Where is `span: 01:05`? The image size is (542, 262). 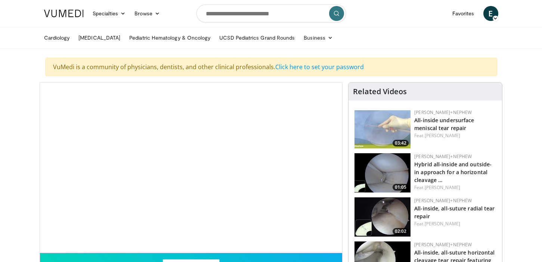 span: 01:05 is located at coordinates (401, 187).